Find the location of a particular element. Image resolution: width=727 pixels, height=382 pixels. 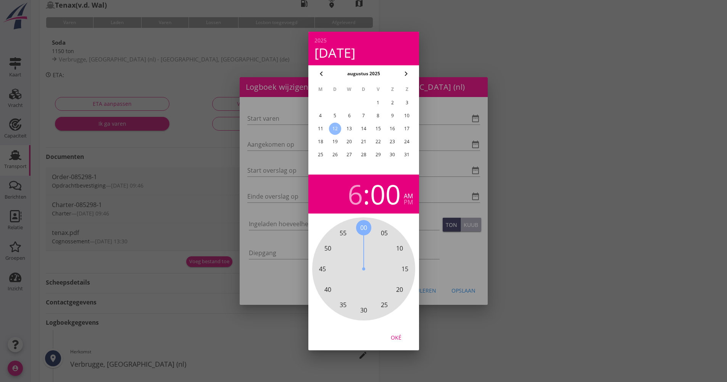

button: 13 is located at coordinates (349, 129).